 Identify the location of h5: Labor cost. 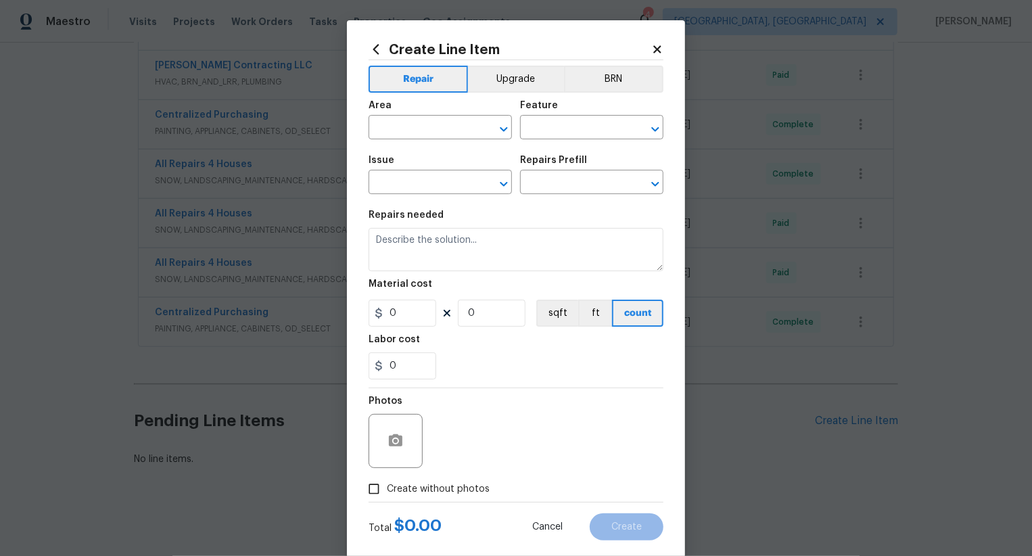
(394, 339).